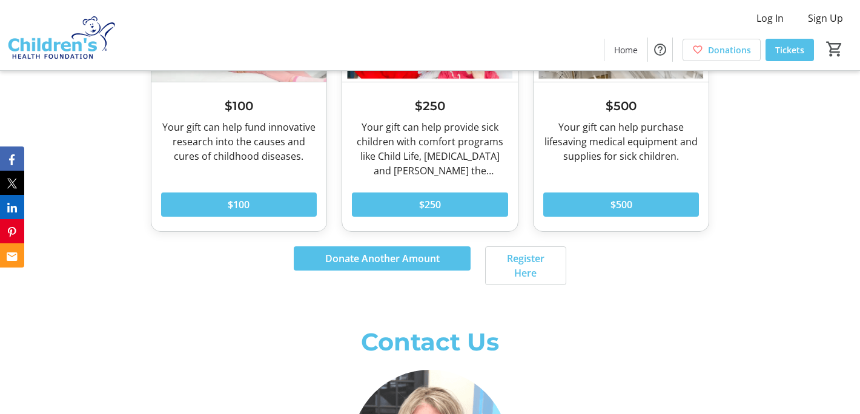 This screenshot has height=414, width=860. Describe the element at coordinates (430, 205) in the screenshot. I see `button: $250` at that location.